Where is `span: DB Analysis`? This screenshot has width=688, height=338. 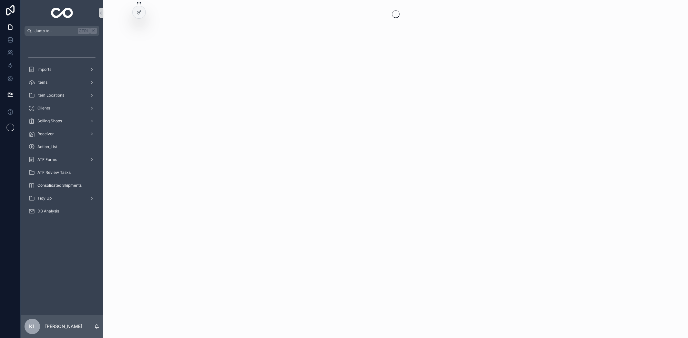
span: DB Analysis is located at coordinates (48, 211).